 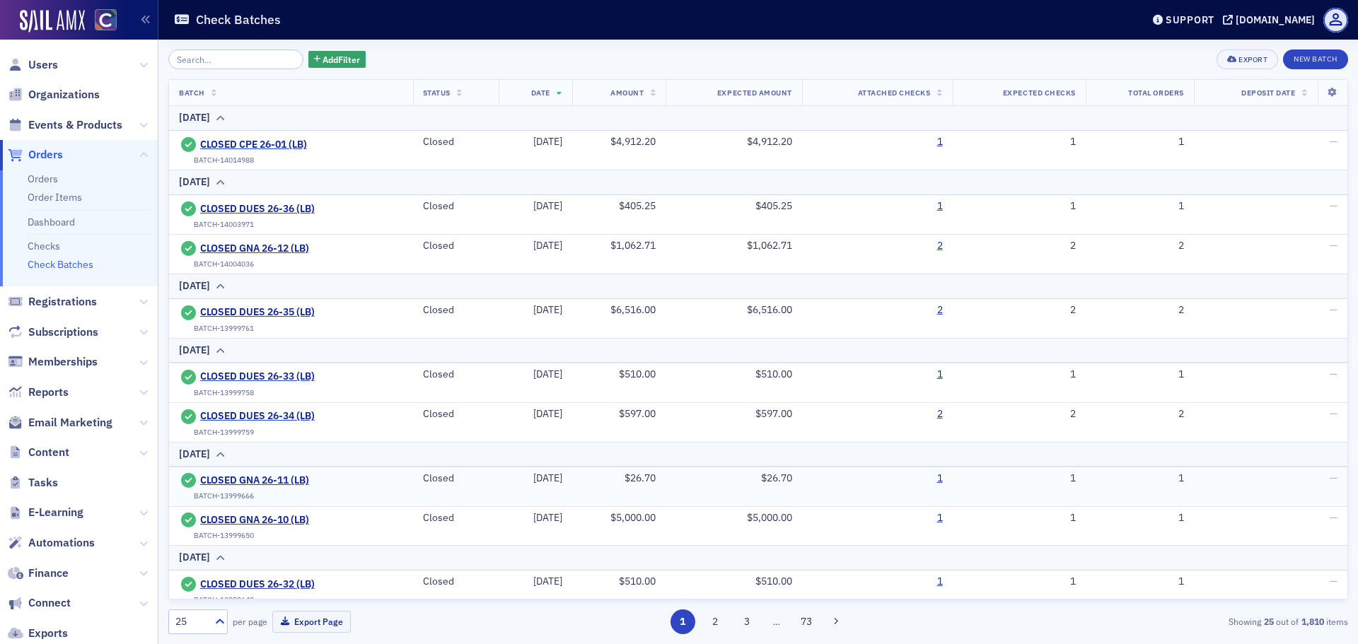 What do you see at coordinates (75, 125) in the screenshot?
I see `span: Events & Products` at bounding box center [75, 125].